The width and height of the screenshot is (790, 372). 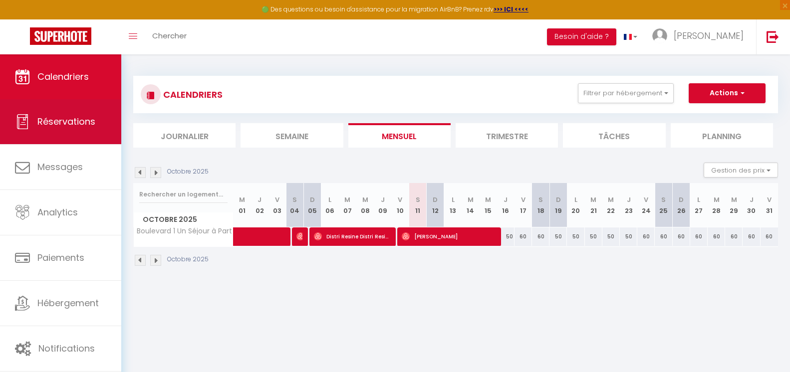 What do you see at coordinates (260, 205) in the screenshot?
I see `th: 02` at bounding box center [260, 205].